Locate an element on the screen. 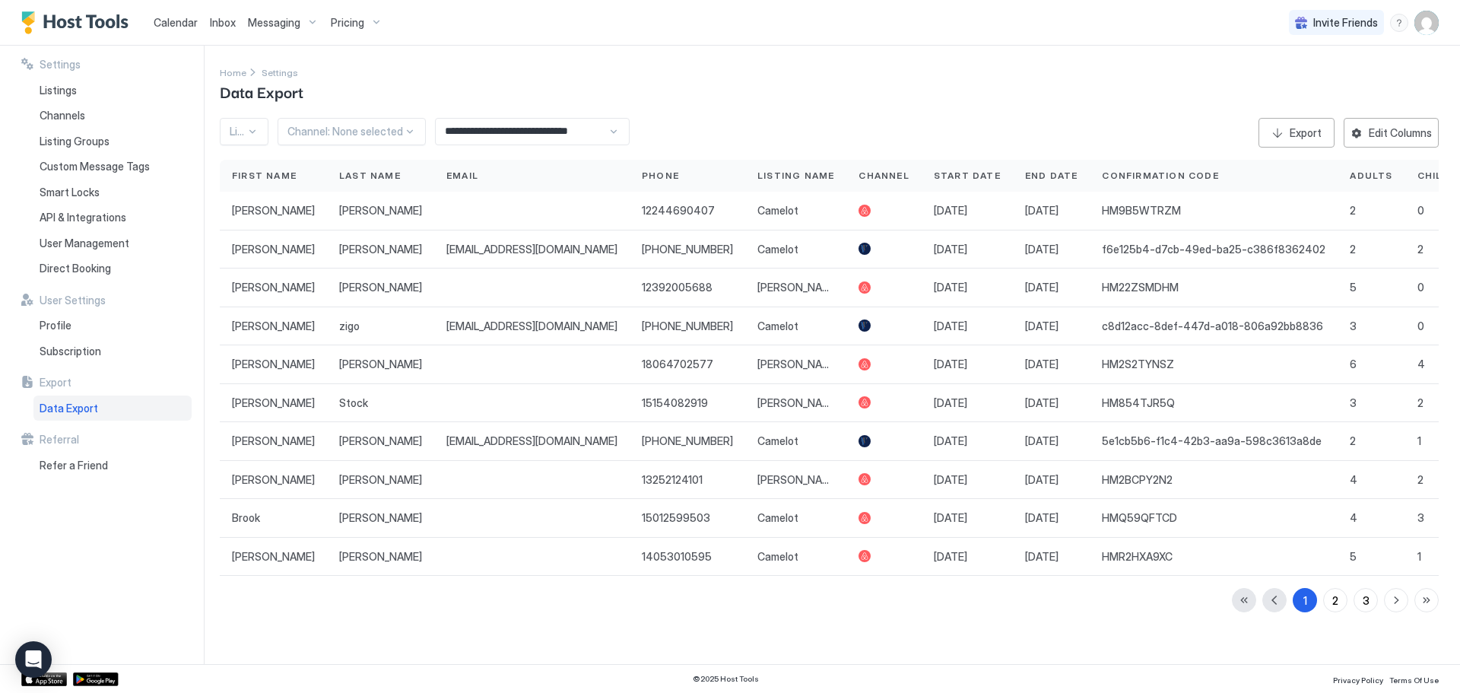 The image size is (1460, 693). span: Inbox is located at coordinates (223, 22).